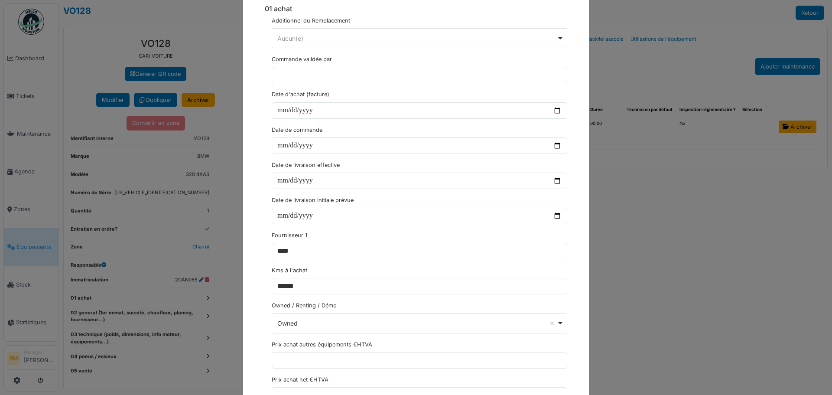 Image resolution: width=832 pixels, height=395 pixels. Describe the element at coordinates (552, 323) in the screenshot. I see `button: Remove item: 'Owned'` at that location.